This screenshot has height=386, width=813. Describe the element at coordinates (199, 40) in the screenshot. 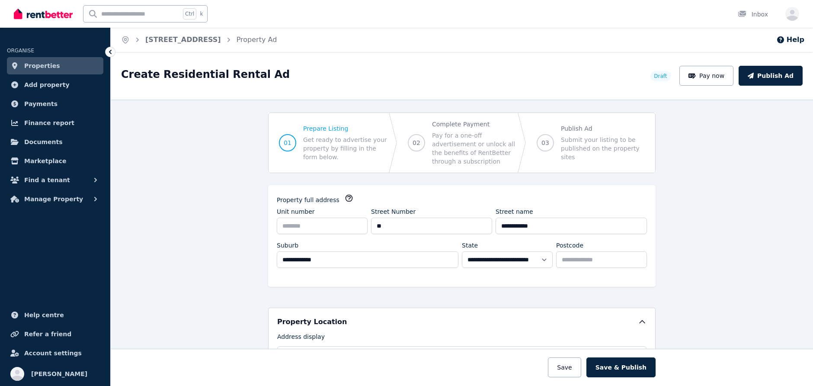

I see `nav: Breadcrumb` at that location.